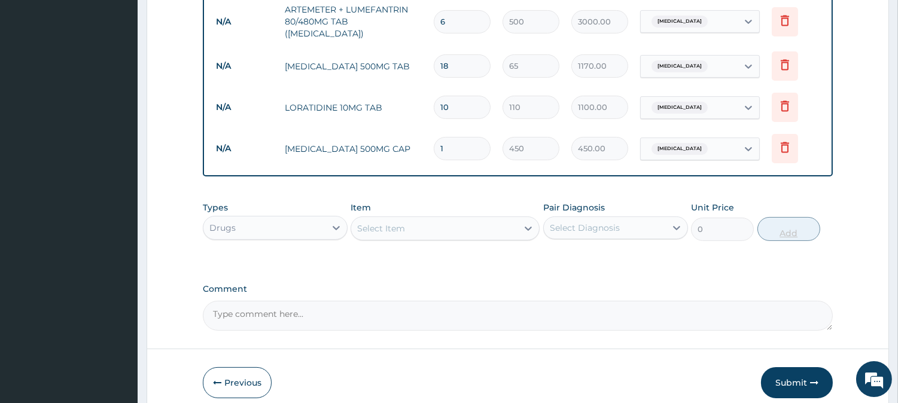  What do you see at coordinates (788, 229) in the screenshot?
I see `button: Add` at bounding box center [788, 229].